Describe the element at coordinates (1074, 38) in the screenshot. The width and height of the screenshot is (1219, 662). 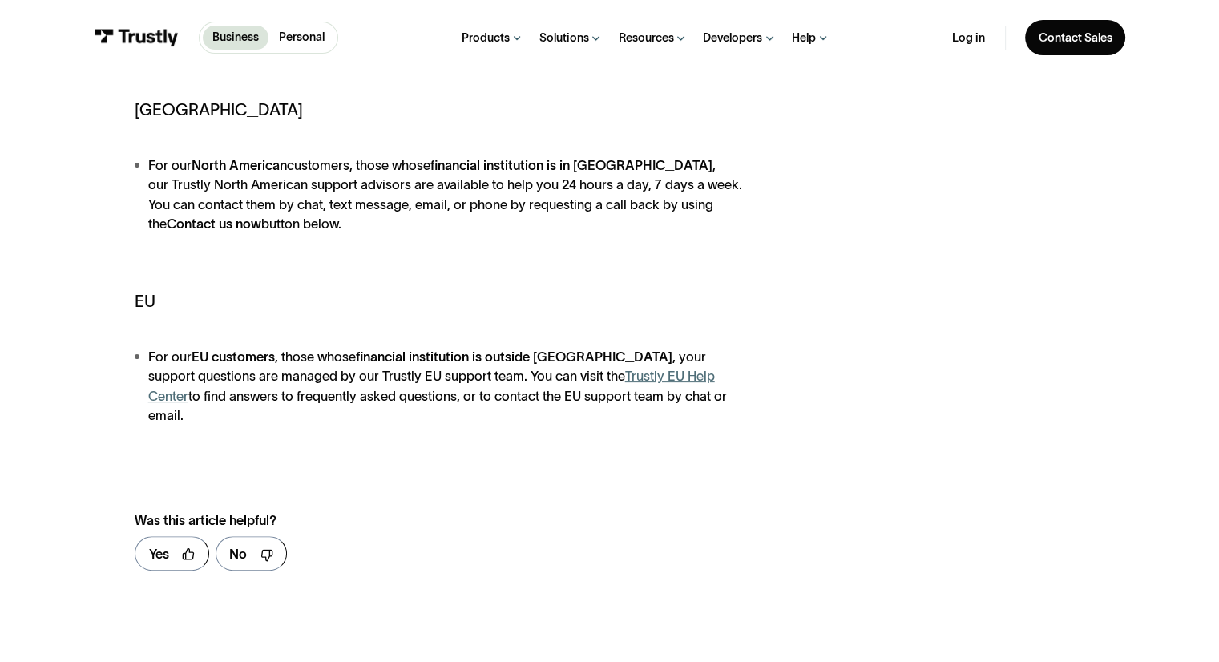
I see `div: Contact Sales` at that location.